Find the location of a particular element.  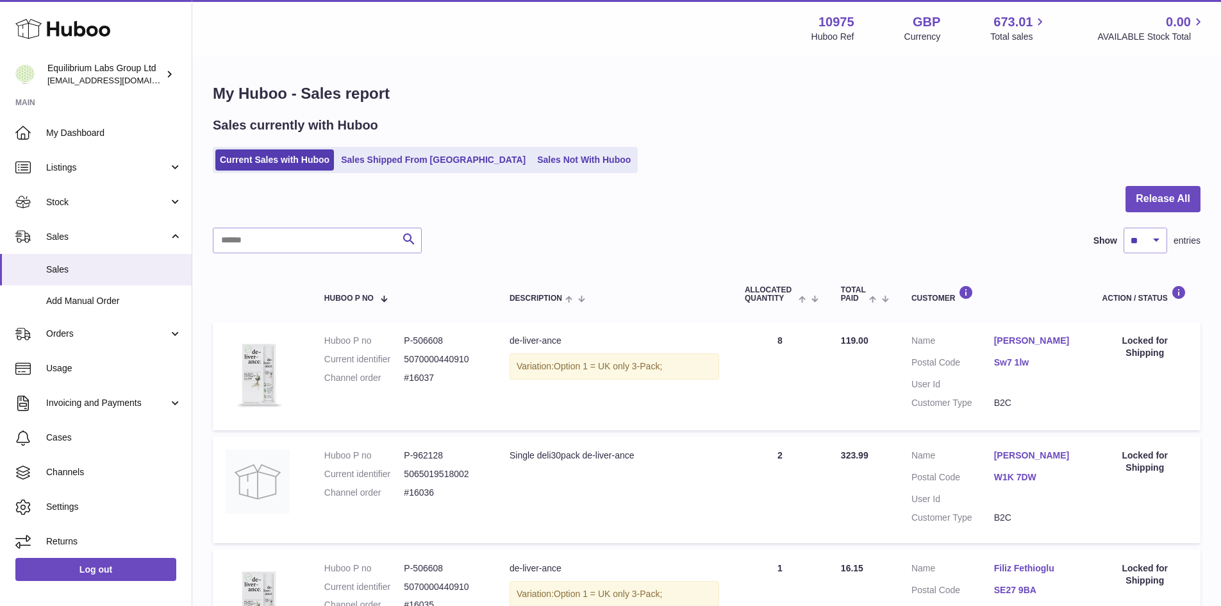

dd: #16036 is located at coordinates (444, 492).